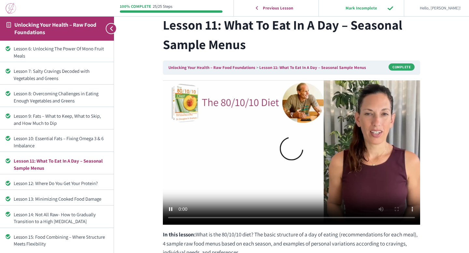  I want to click on div: Lesson 9: Fats – What to Keep, What to Skip, and How Much to Dip, so click(61, 120).